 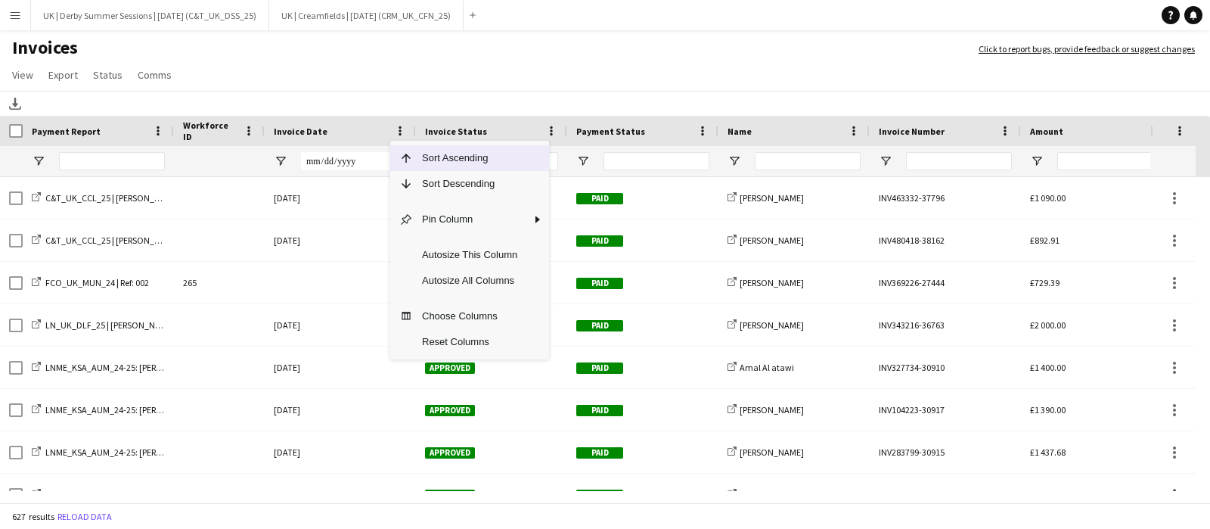 What do you see at coordinates (97, 282) in the screenshot?
I see `span: FCO_UK_MUN_24 | Ref: 002` at bounding box center [97, 282].